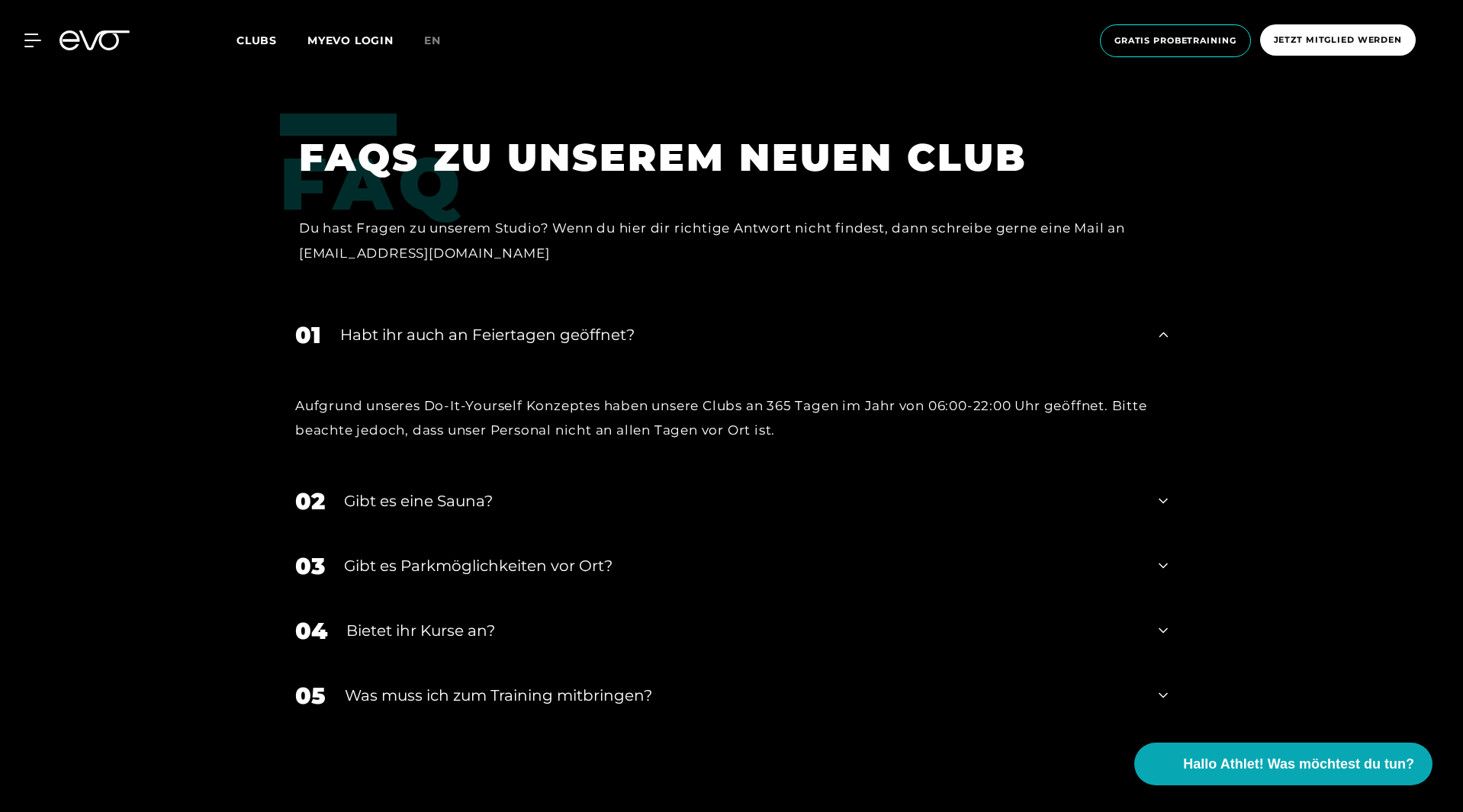  I want to click on div: 03, so click(310, 566).